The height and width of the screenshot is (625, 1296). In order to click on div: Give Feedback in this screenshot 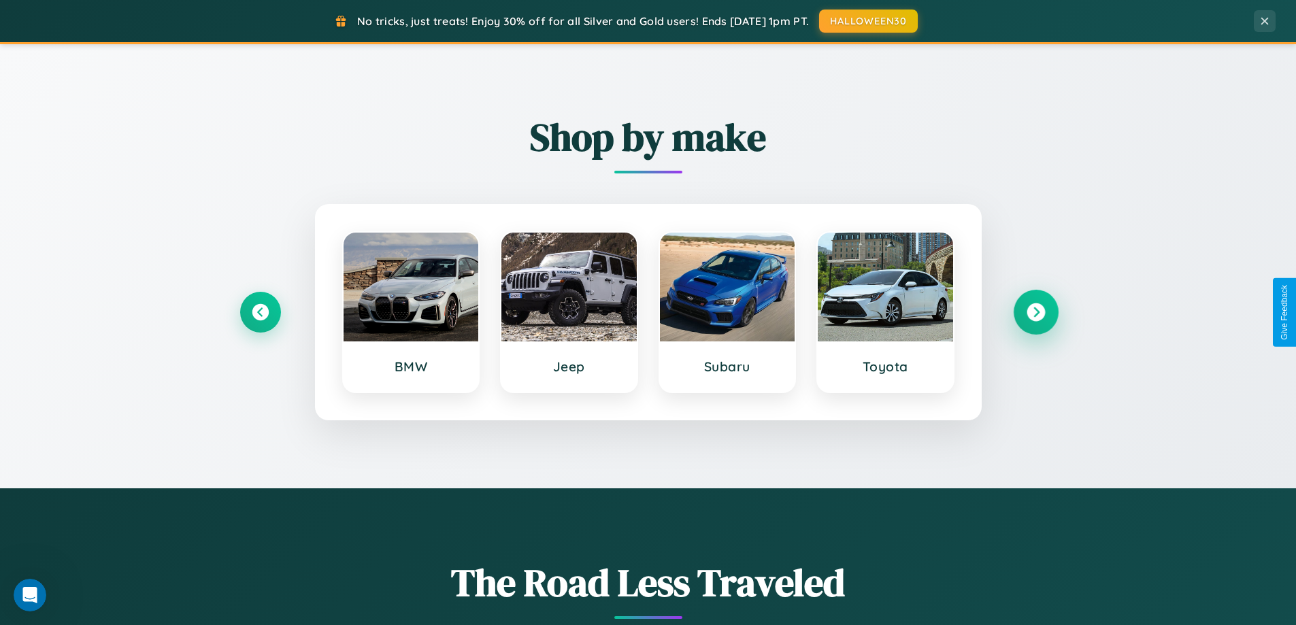, I will do `click(1284, 312)`.